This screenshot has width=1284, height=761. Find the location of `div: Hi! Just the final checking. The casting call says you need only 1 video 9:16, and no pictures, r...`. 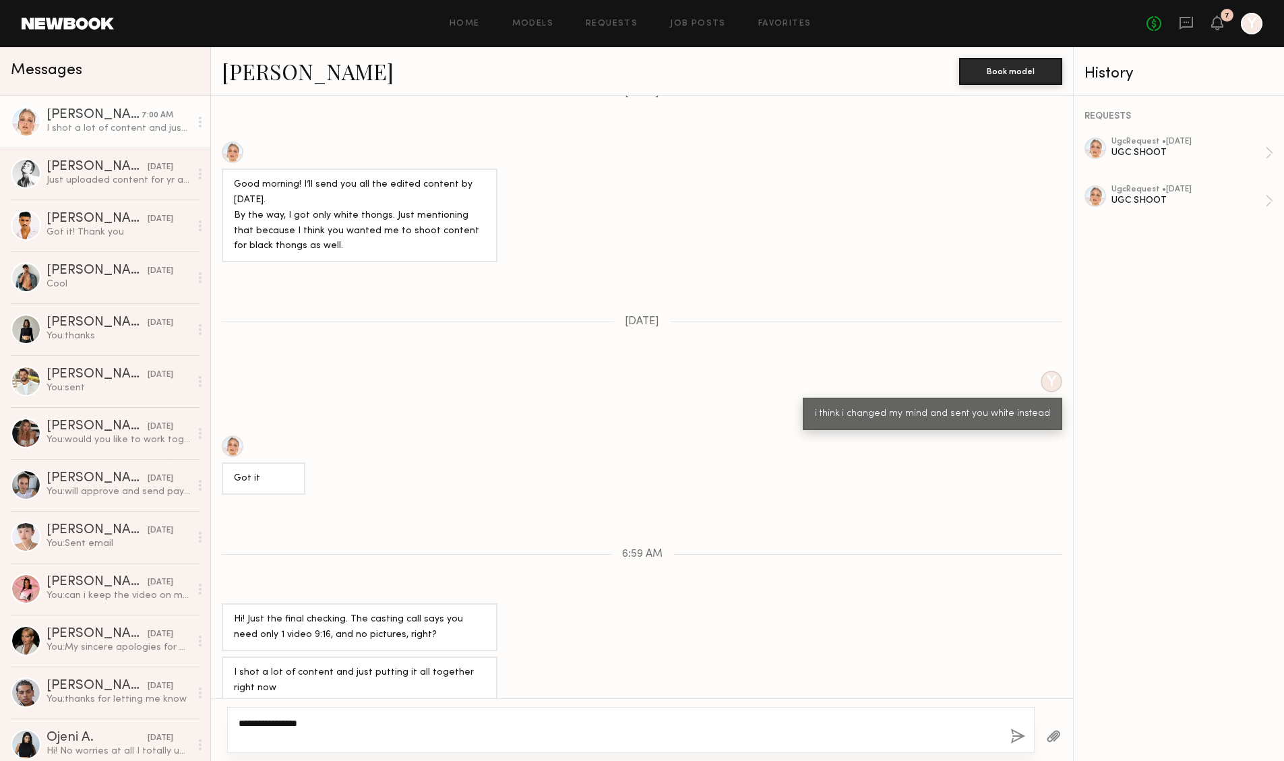

div: Hi! Just the final checking. The casting call says you need only 1 video 9:16, and no pictures, r... is located at coordinates (359, 627).